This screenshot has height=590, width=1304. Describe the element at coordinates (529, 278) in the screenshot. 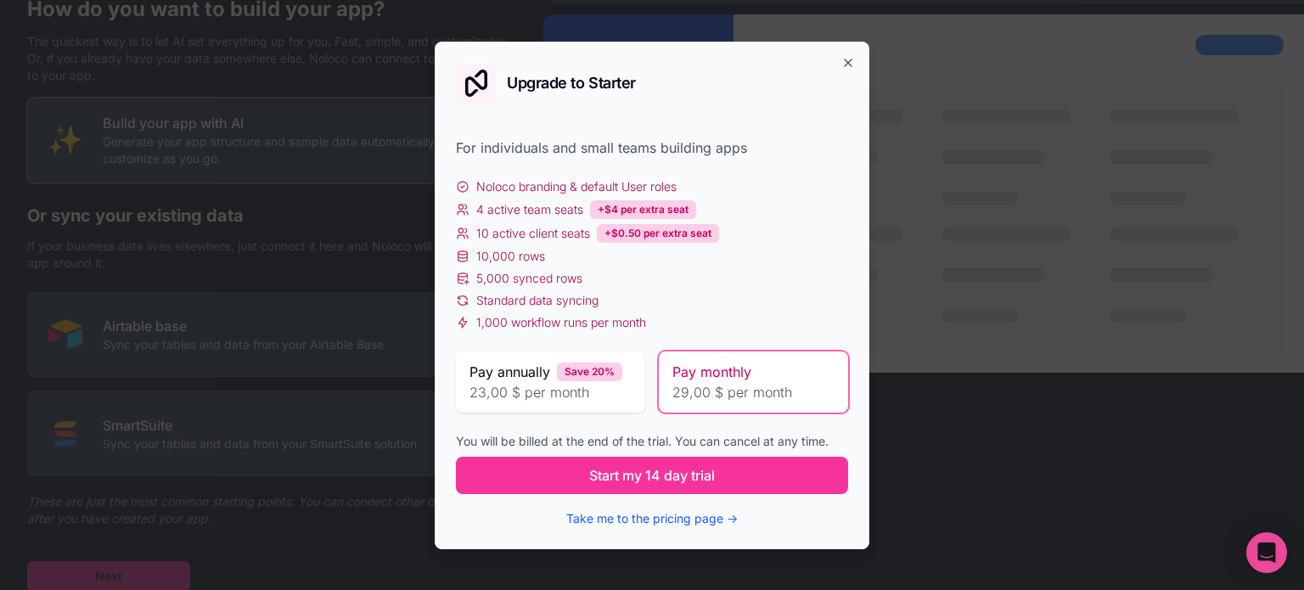

I see `span: 5,000 synced rows` at that location.